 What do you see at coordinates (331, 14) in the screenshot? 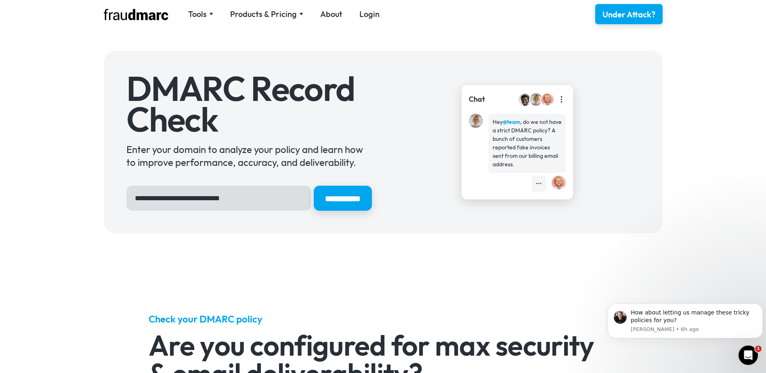
I see `a: About` at bounding box center [331, 14].